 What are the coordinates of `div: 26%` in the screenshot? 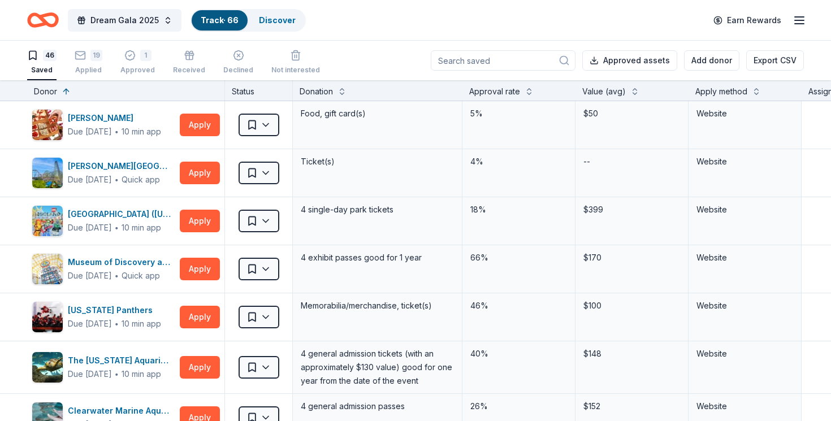 It's located at (518, 406).